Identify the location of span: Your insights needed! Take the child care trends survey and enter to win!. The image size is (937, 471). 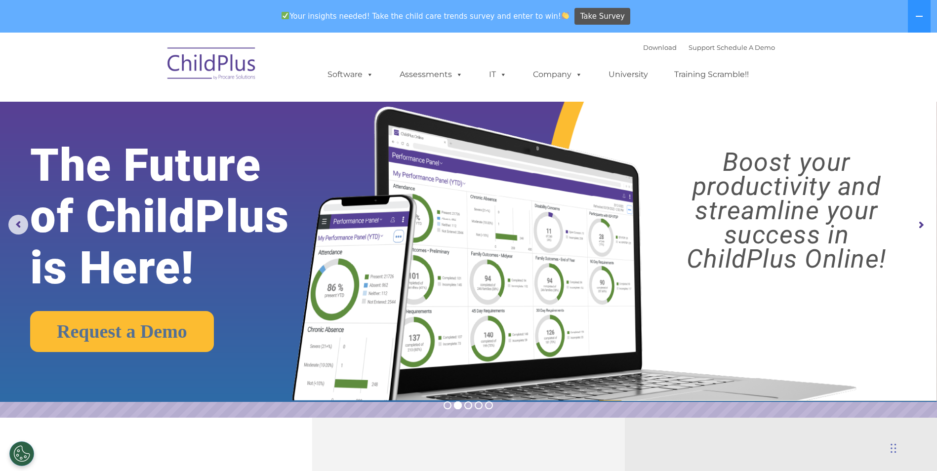
(425, 16).